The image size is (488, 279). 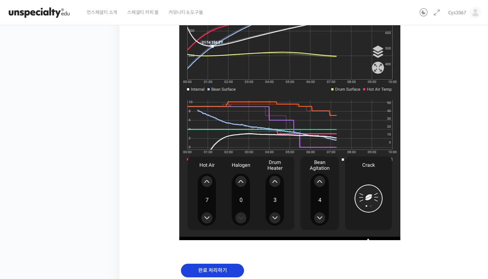 What do you see at coordinates (107, 223) in the screenshot?
I see `span: 설정` at bounding box center [107, 223].